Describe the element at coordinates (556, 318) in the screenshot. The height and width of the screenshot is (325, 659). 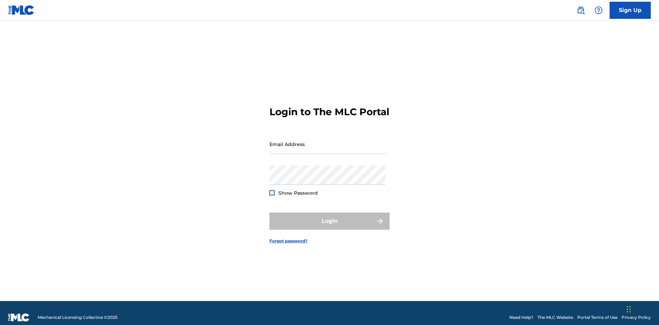
I see `a: The MLC Website` at that location.